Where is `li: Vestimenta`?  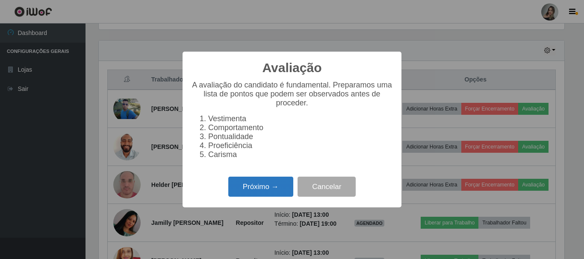 li: Vestimenta is located at coordinates (300, 119).